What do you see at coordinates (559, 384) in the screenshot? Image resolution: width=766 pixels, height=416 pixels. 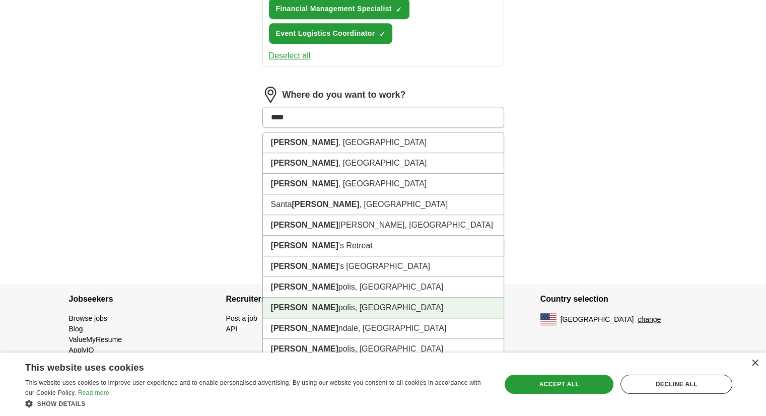 I see `div: Accept all` at bounding box center [559, 384].